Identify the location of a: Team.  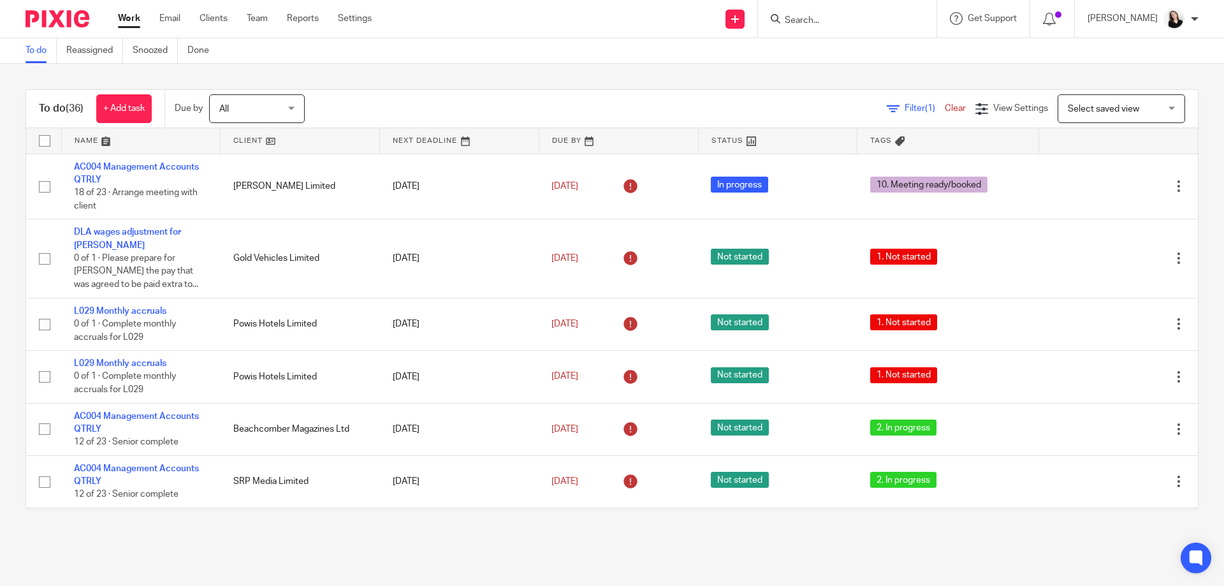
(257, 18).